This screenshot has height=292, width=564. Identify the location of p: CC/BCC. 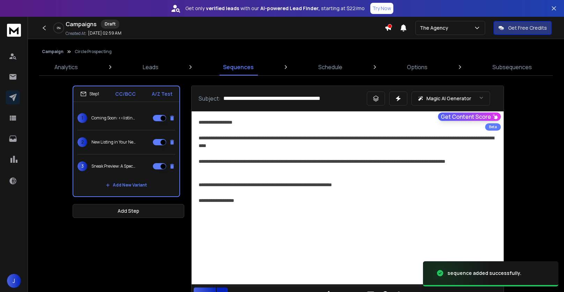
(125, 94).